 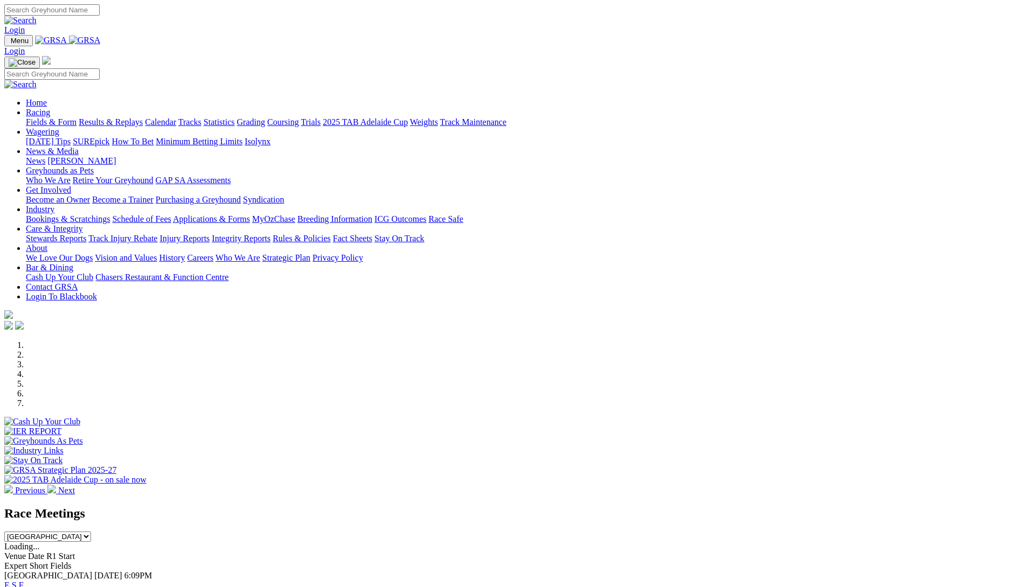 I want to click on a: Statistics, so click(x=219, y=122).